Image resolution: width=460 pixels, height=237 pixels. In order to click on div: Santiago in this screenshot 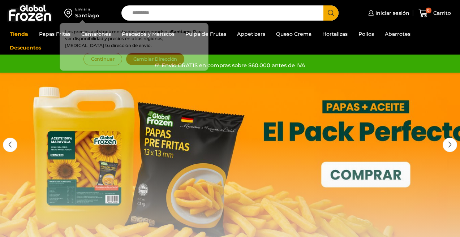, I will do `click(87, 16)`.